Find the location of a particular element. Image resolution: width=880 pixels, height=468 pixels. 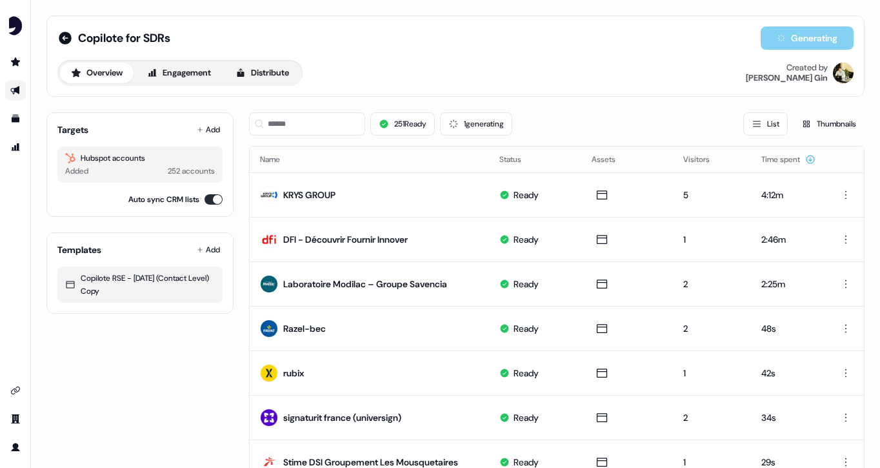

a: Engagement is located at coordinates (179, 73).